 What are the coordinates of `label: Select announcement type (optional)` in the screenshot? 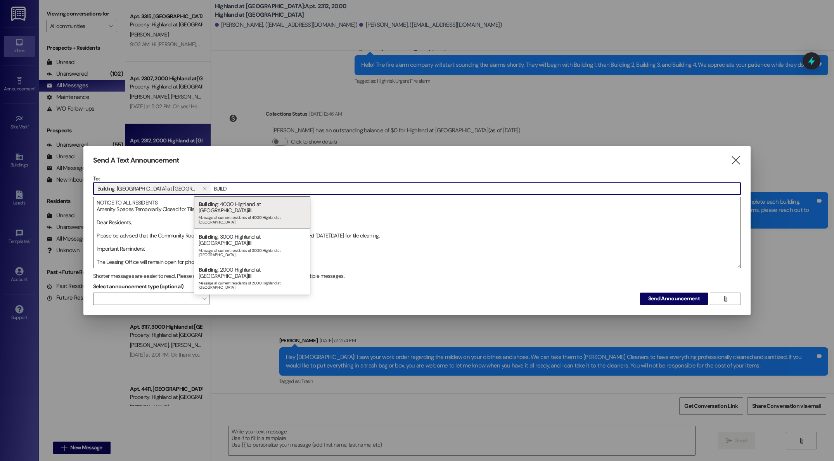 It's located at (138, 286).